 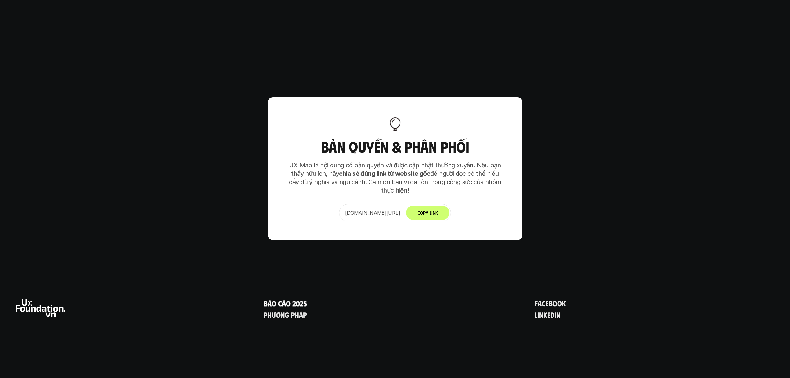 What do you see at coordinates (278, 314) in the screenshot?
I see `span: ơ` at bounding box center [278, 314].